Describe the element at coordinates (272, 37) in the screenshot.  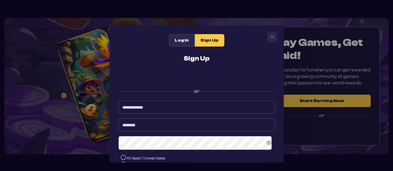
I see `button: Close` at that location.